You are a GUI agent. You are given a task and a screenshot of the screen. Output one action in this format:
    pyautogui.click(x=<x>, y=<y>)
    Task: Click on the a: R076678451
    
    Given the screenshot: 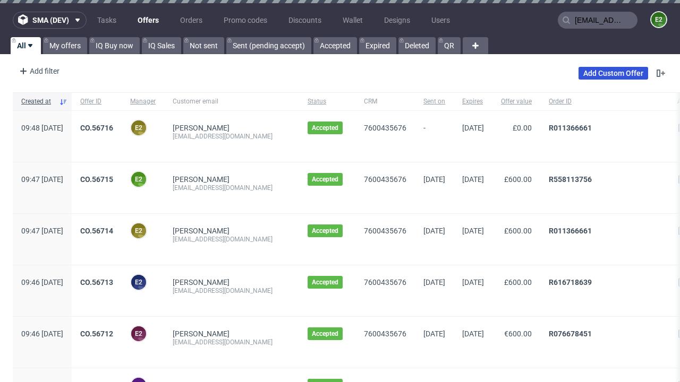 What is the action you would take?
    pyautogui.click(x=570, y=334)
    